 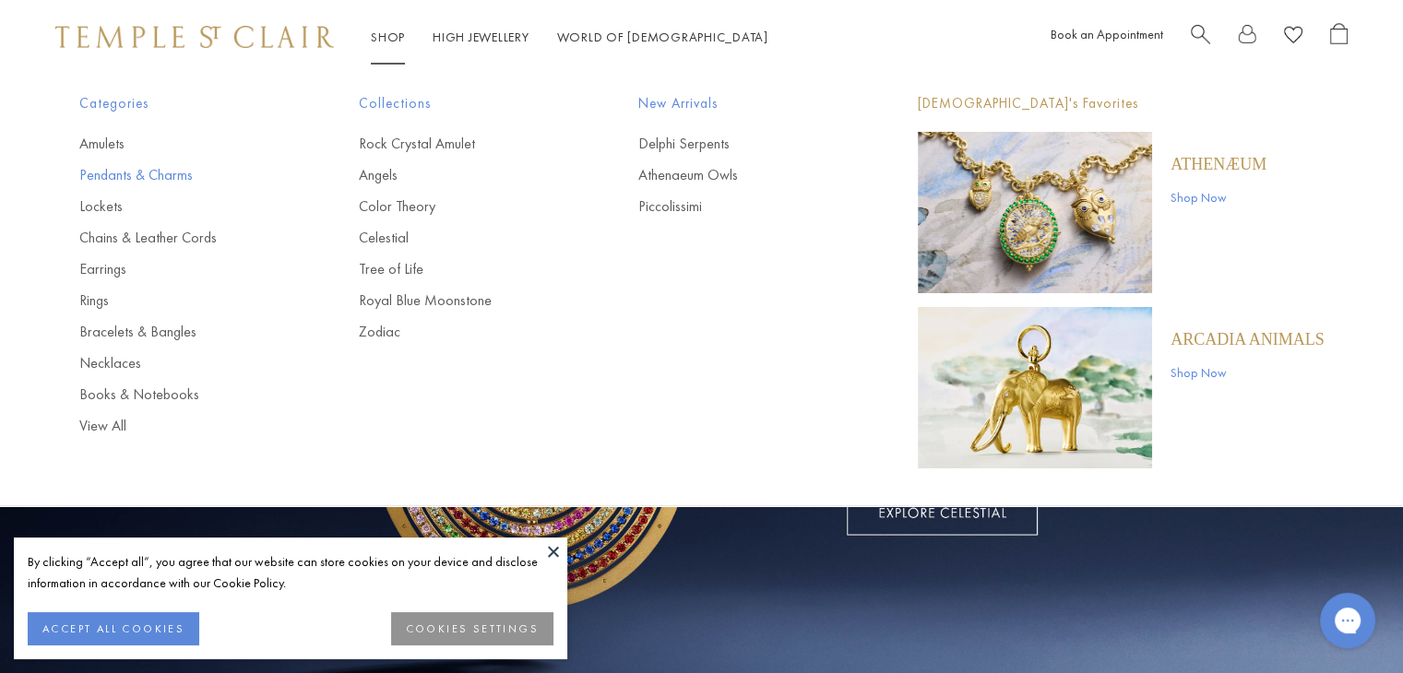 I want to click on a: Athenæum, so click(x=1218, y=164).